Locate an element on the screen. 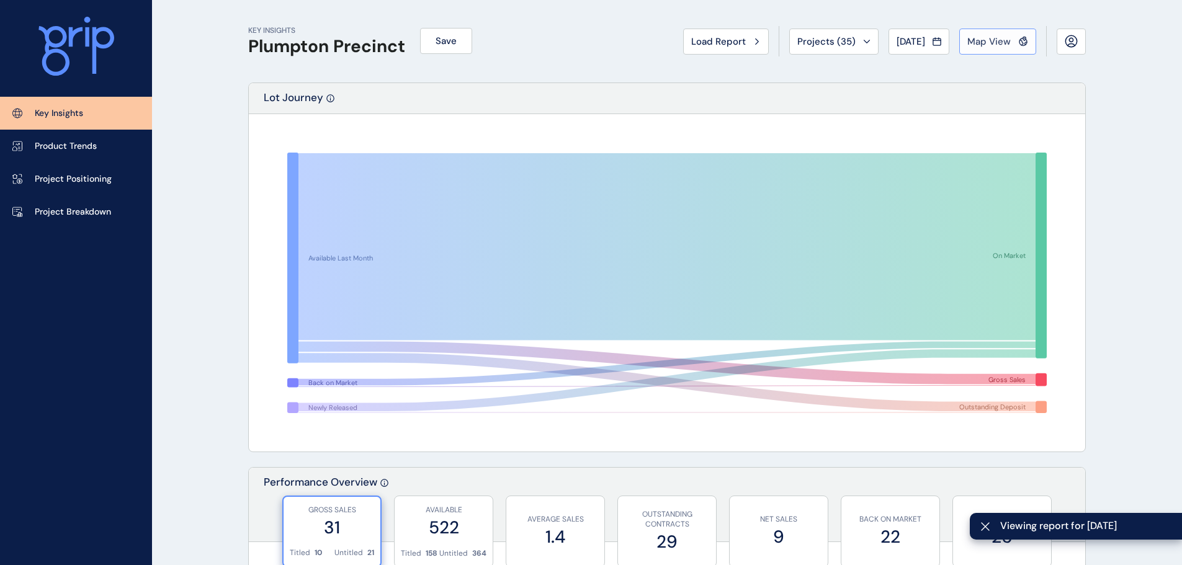 Image resolution: width=1182 pixels, height=565 pixels. span: Load Report is located at coordinates (719, 42).